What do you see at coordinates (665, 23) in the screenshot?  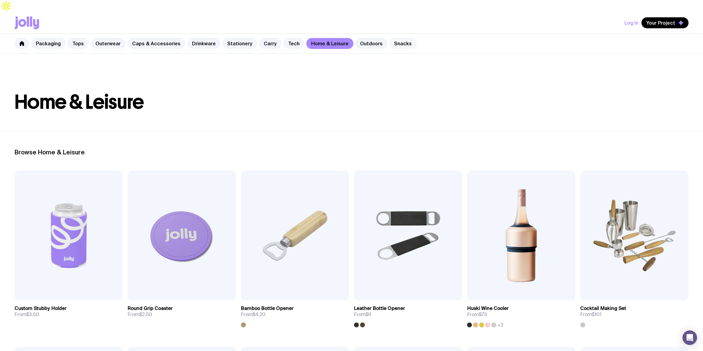 I see `button: Your Project` at bounding box center [665, 23].